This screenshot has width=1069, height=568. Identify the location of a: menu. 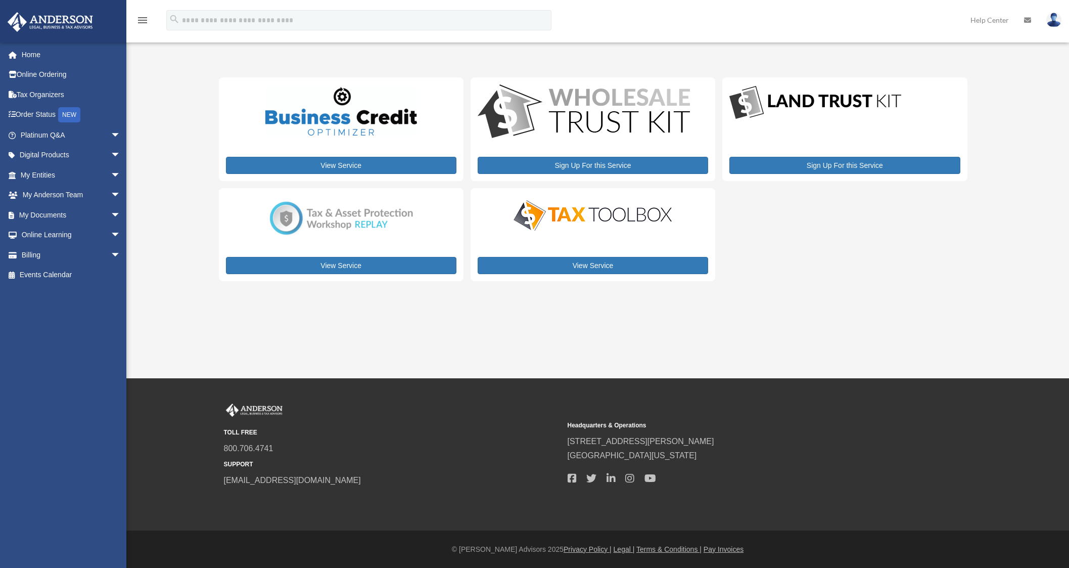
(143, 22).